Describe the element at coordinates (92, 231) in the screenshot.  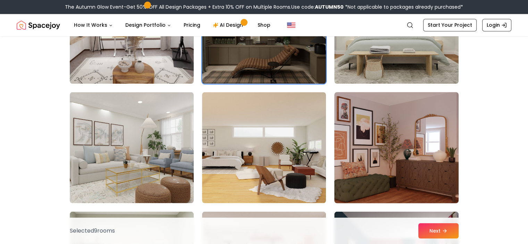
I see `p: Selected 9 room s` at that location.